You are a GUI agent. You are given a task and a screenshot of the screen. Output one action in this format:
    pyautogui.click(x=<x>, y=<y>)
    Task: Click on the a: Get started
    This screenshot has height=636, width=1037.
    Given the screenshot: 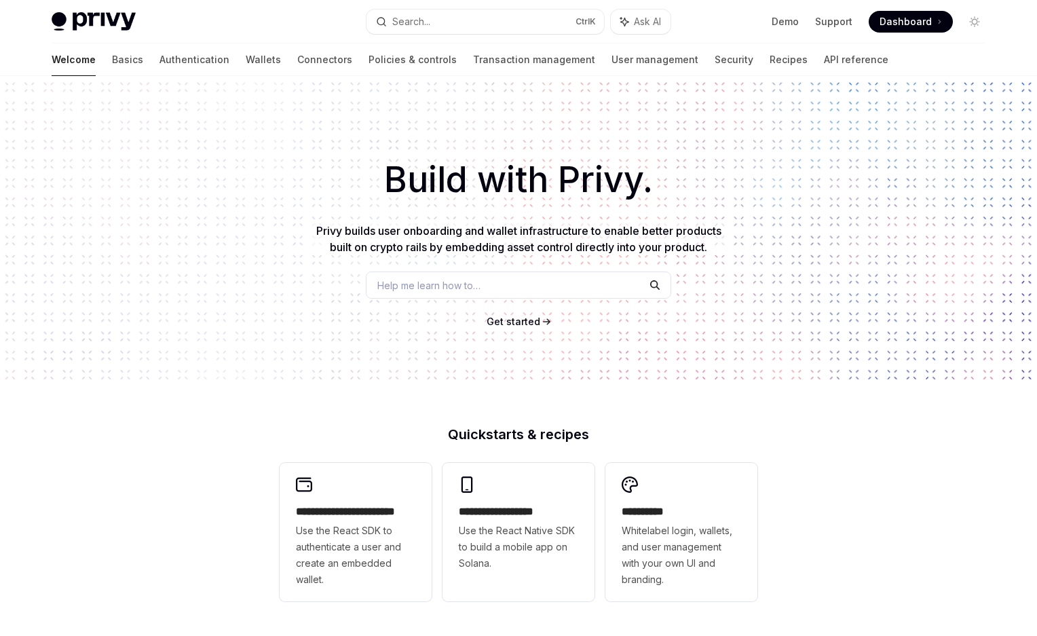 What is the action you would take?
    pyautogui.click(x=513, y=322)
    